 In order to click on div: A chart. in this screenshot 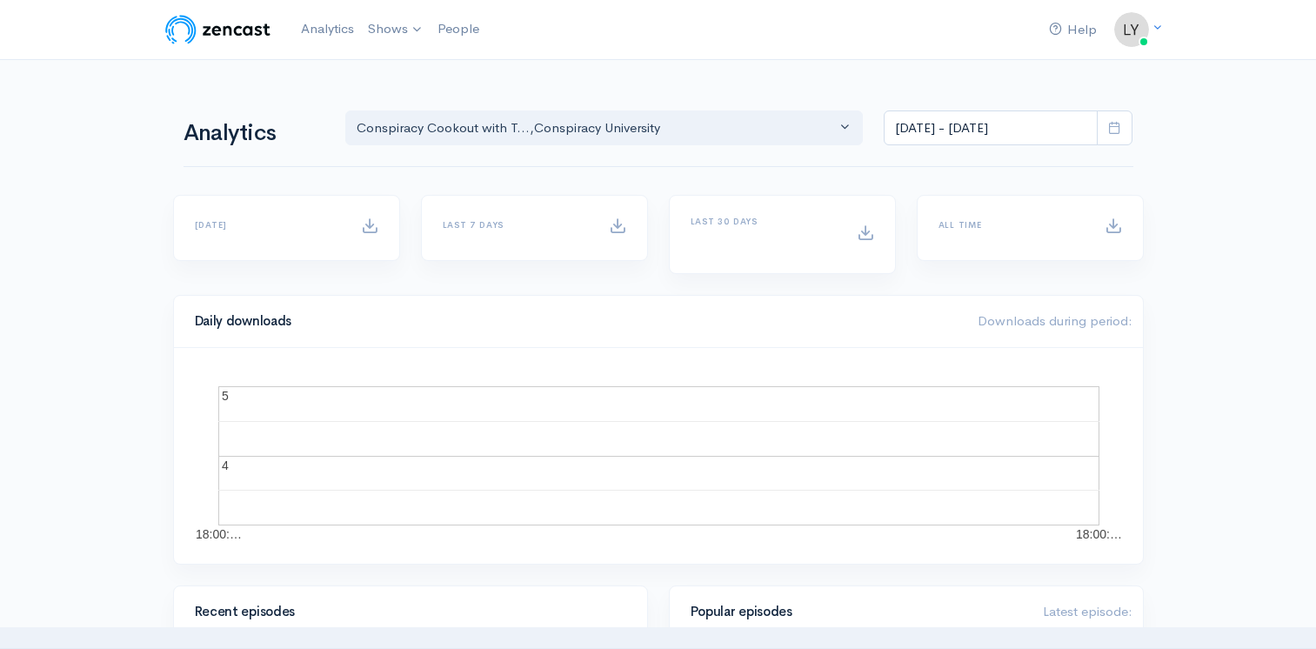, I will do `click(658, 456)`.